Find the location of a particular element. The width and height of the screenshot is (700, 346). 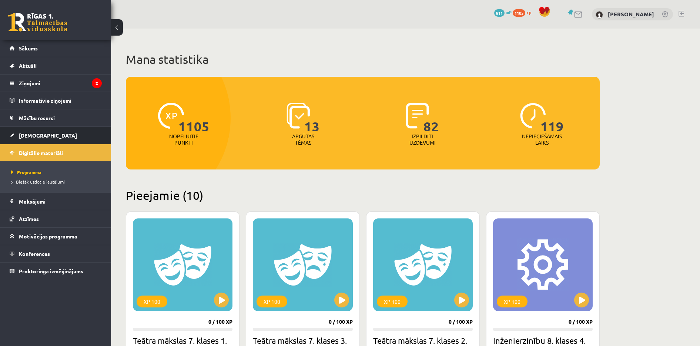

span: Proktoringa izmēģinājums is located at coordinates (51, 271).